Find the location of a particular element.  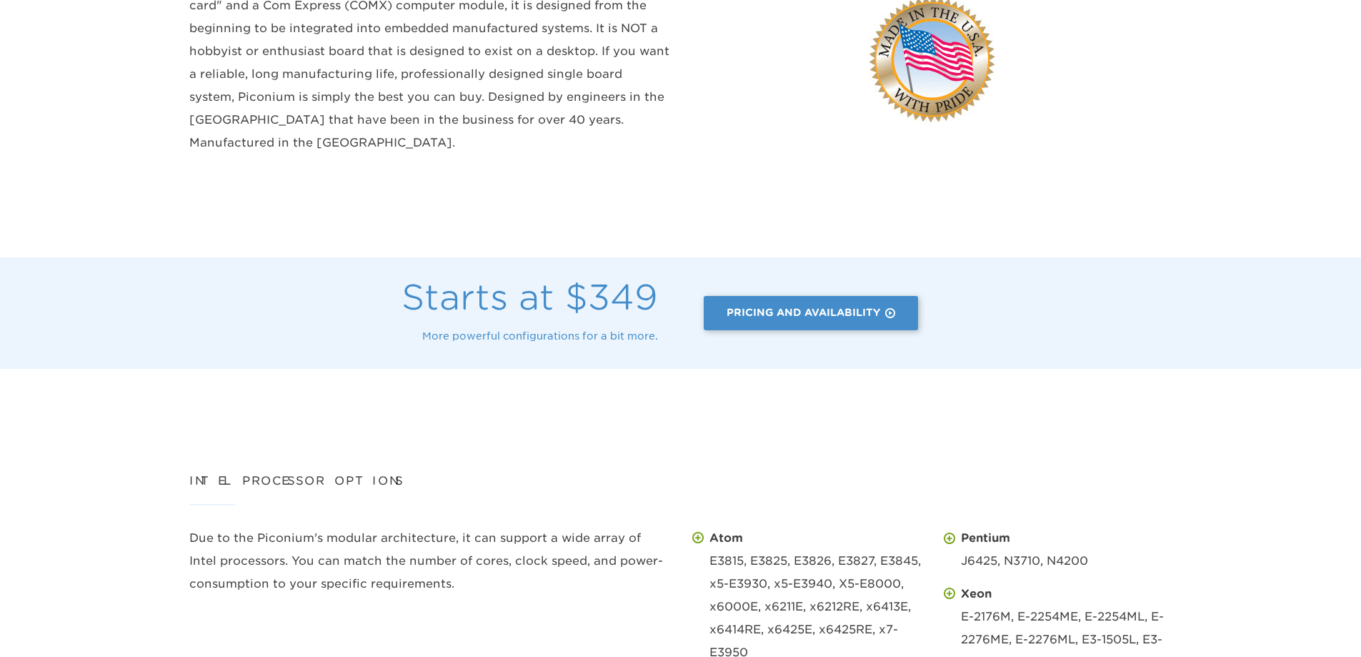

h2: Atom is located at coordinates (815, 538).